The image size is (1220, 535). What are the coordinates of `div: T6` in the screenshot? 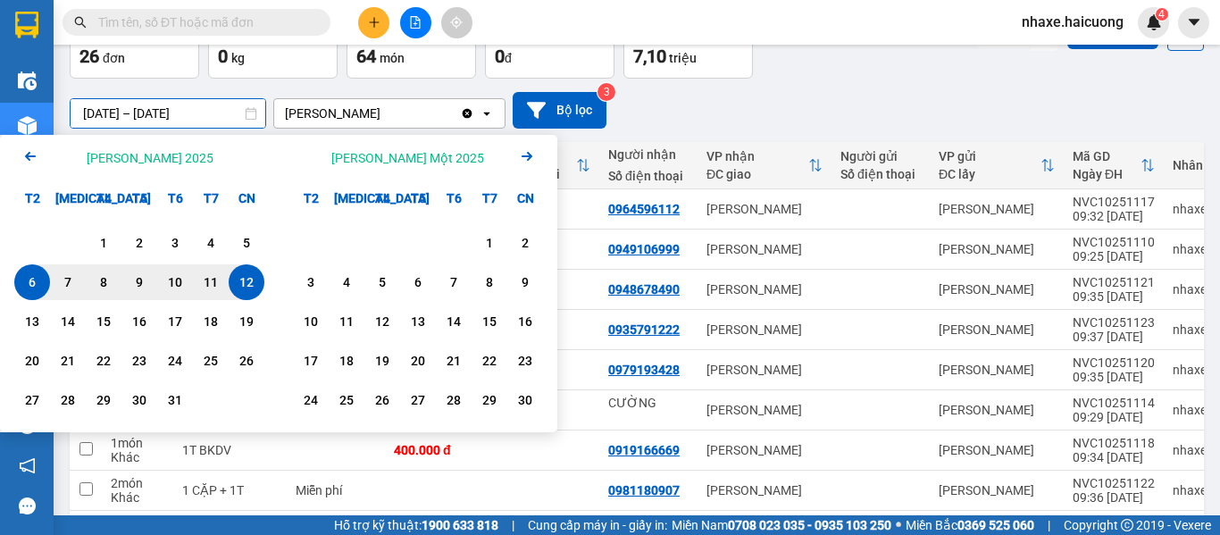 It's located at (454, 198).